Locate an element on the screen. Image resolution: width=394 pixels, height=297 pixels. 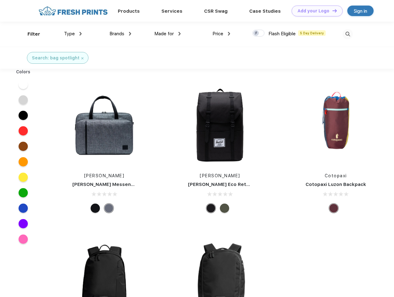
span: 5 Day Delivery is located at coordinates (312, 33).